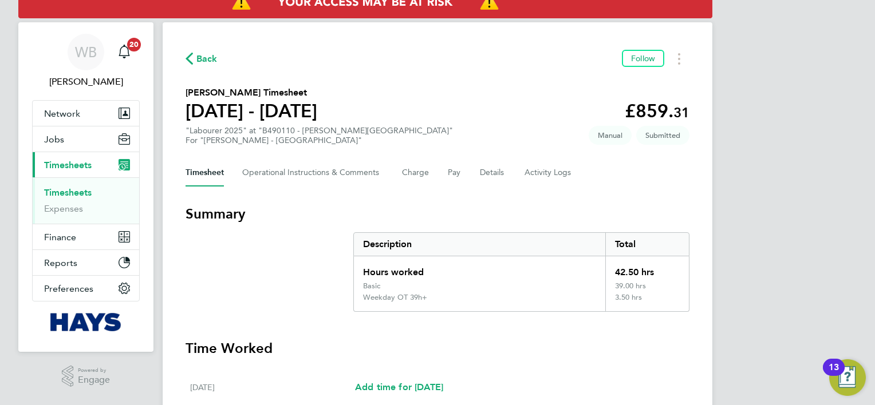  Describe the element at coordinates (455, 173) in the screenshot. I see `button: Pay` at that location.